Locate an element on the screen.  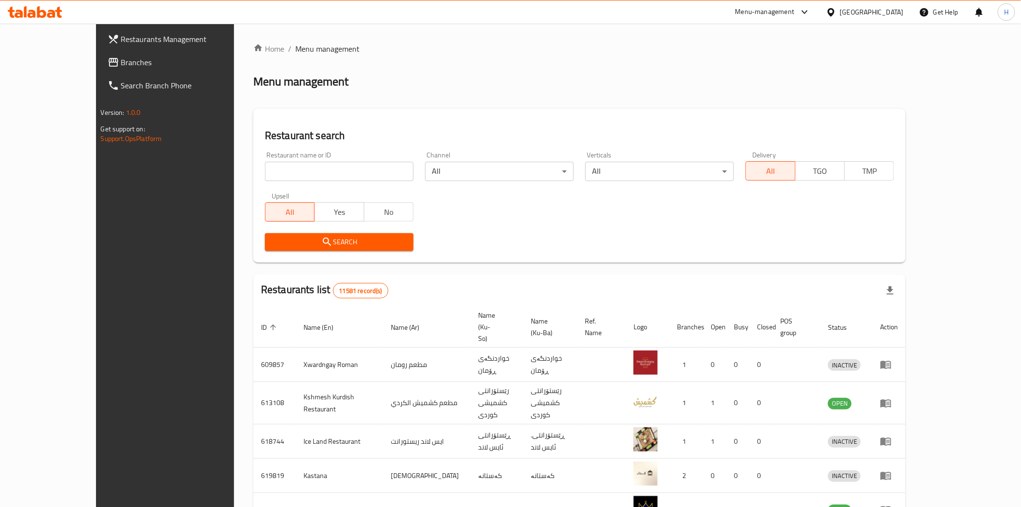
span: Status is located at coordinates (844, 327).